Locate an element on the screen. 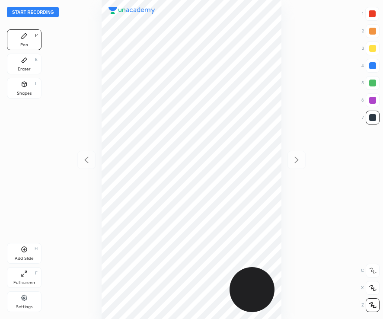 This screenshot has height=319, width=383. div: L is located at coordinates (36, 84).